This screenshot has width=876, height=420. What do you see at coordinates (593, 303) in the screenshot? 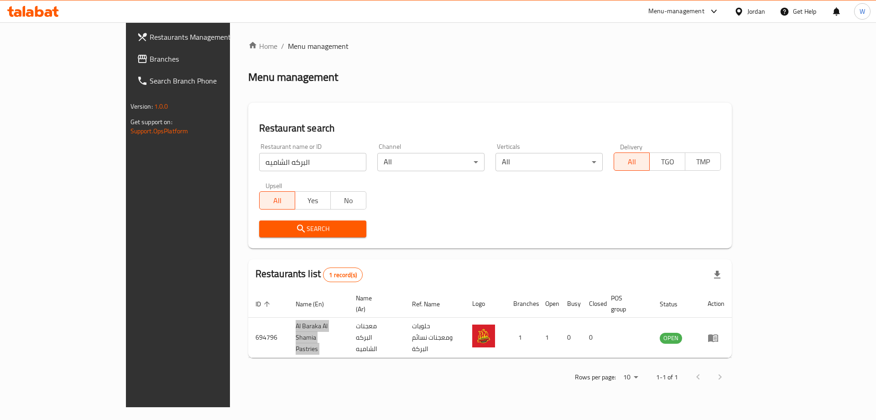
I see `th: Closed` at bounding box center [593, 303].